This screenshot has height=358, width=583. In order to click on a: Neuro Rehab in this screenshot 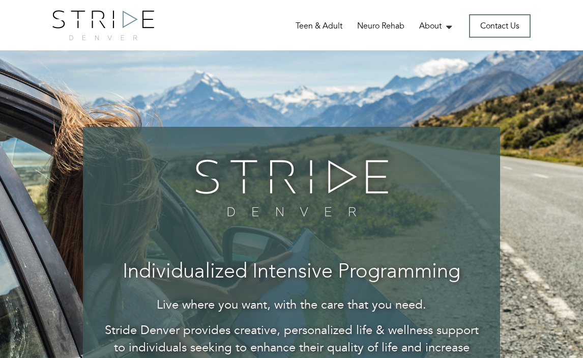, I will do `click(381, 26)`.